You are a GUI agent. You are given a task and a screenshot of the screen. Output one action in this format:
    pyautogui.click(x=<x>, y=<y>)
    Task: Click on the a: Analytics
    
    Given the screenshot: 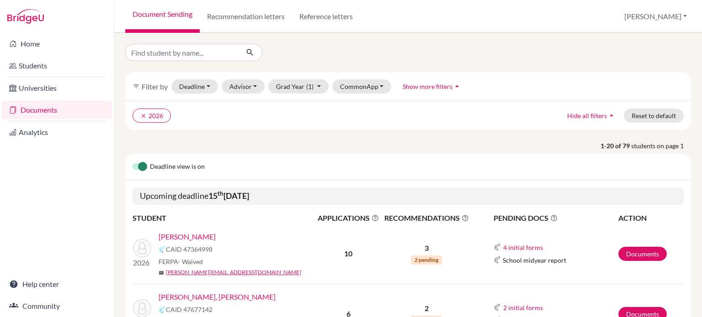 What is the action you would take?
    pyautogui.click(x=57, y=132)
    